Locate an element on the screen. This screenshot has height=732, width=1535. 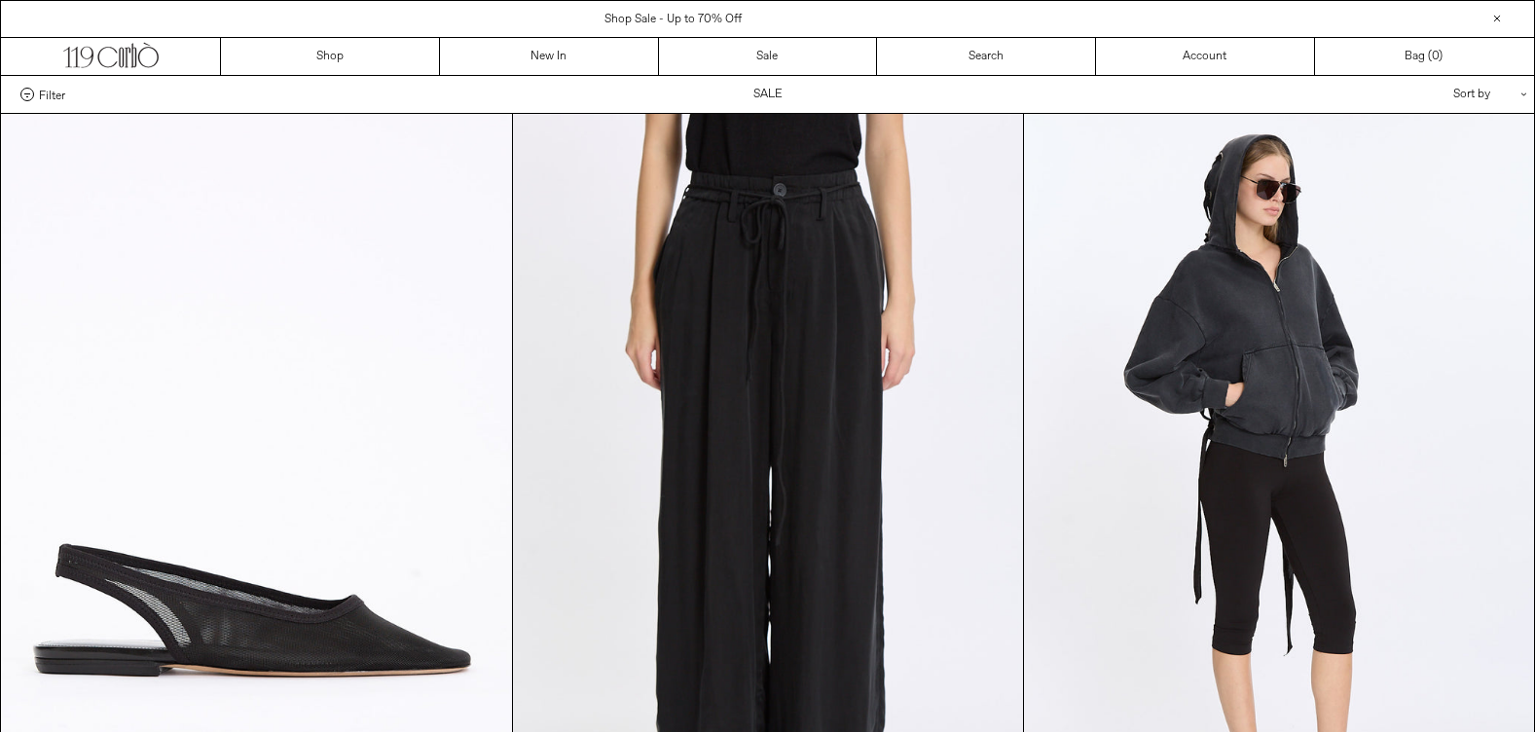
span: Filter is located at coordinates (52, 94).